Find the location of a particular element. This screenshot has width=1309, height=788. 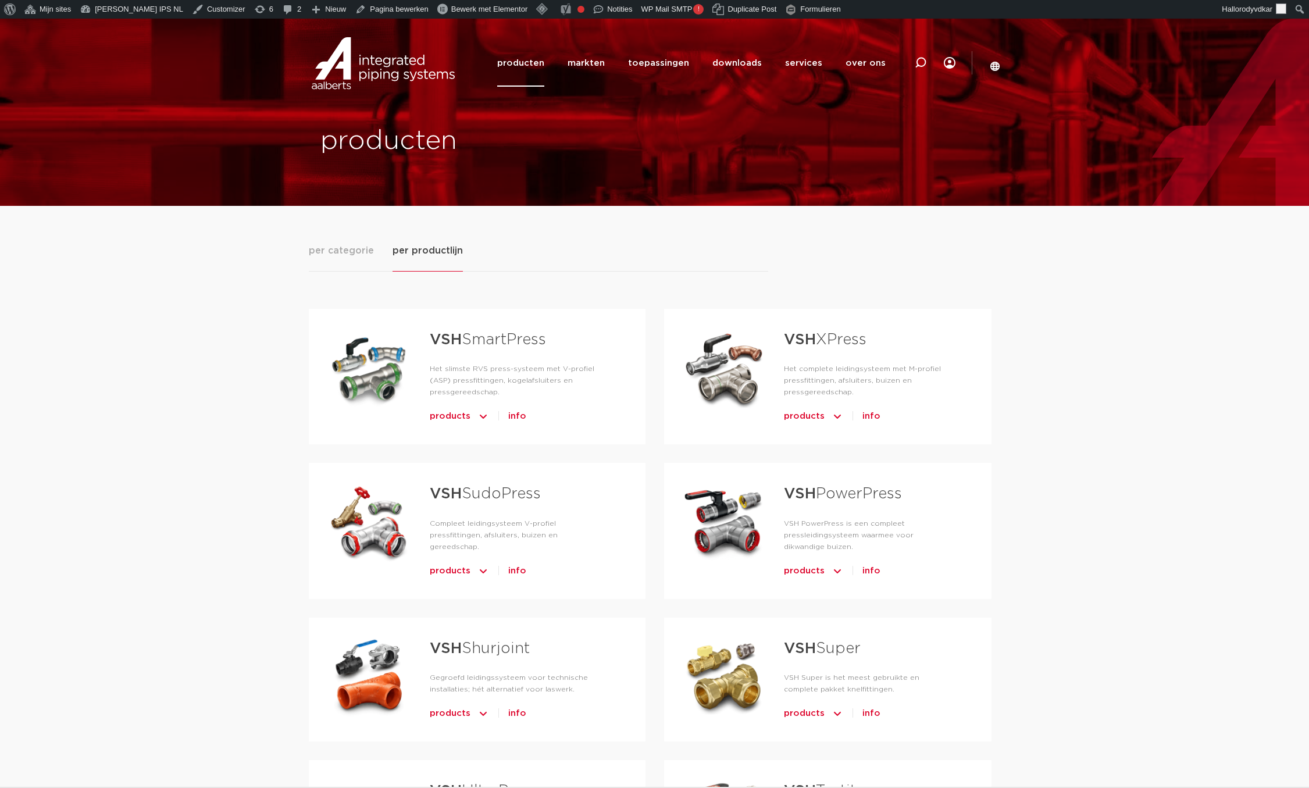

a: VSHXPress is located at coordinates (825, 340).